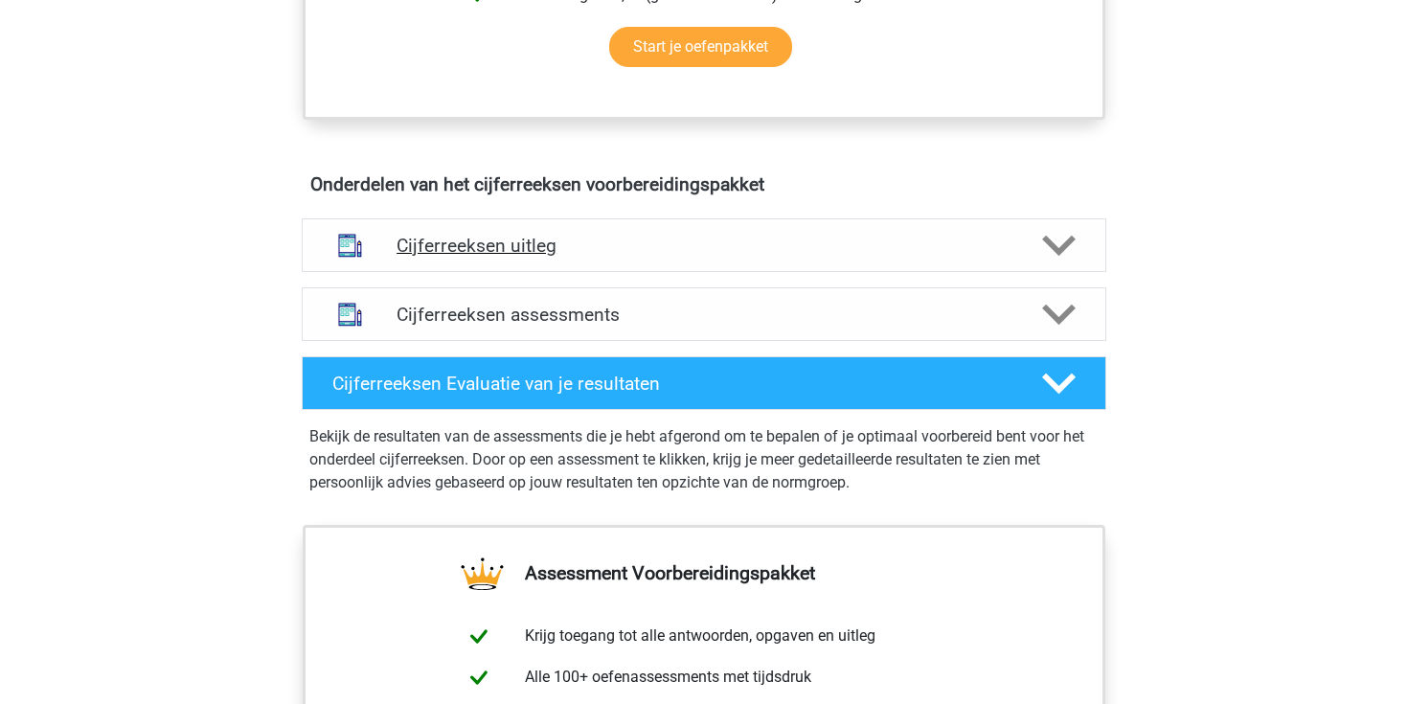 This screenshot has width=1408, height=704. What do you see at coordinates (704, 383) in the screenshot?
I see `a: Cijferreeksen Evaluatie van je resultaten` at bounding box center [704, 383].